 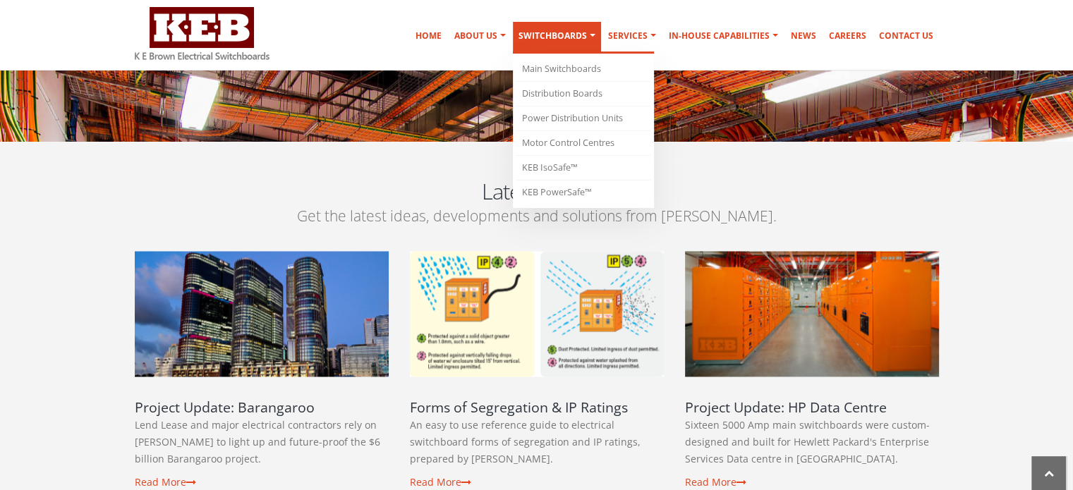 I want to click on a: Services, so click(x=632, y=36).